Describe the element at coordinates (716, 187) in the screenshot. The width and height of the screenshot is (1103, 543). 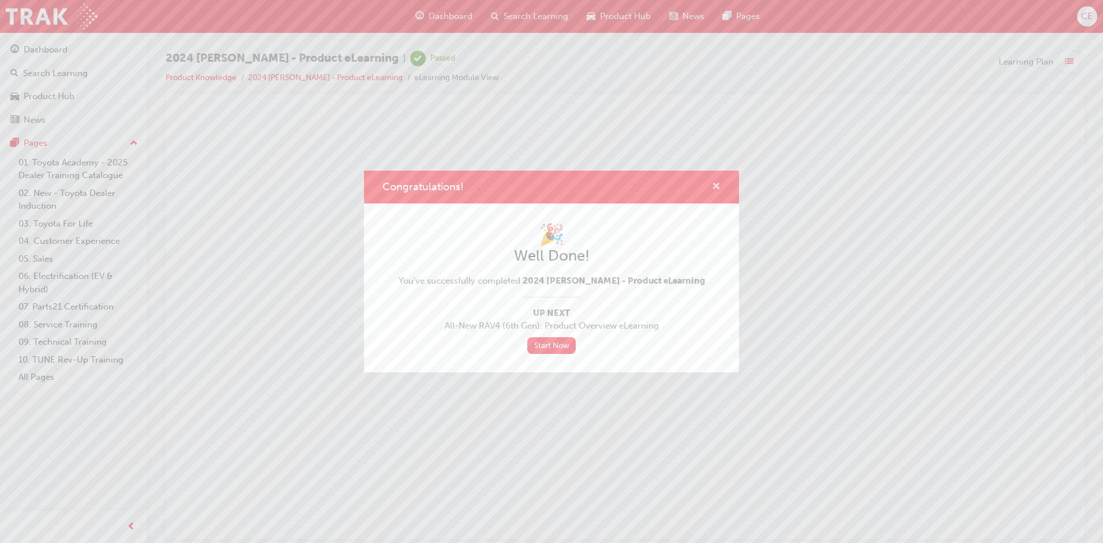
I see `button: cross-icon` at that location.